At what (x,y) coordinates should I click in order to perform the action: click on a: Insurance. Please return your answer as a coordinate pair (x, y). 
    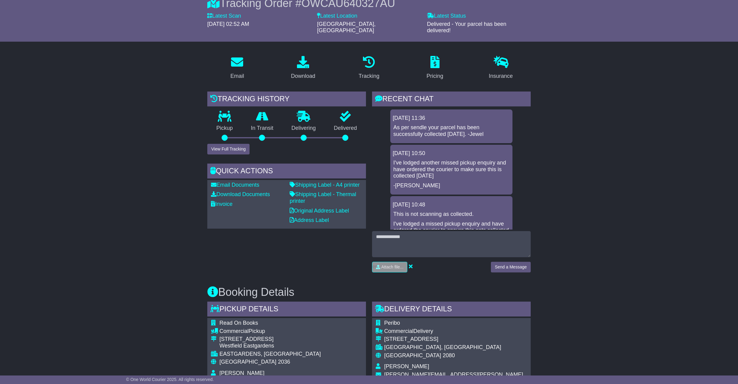
    Looking at the image, I should click on (501, 68).